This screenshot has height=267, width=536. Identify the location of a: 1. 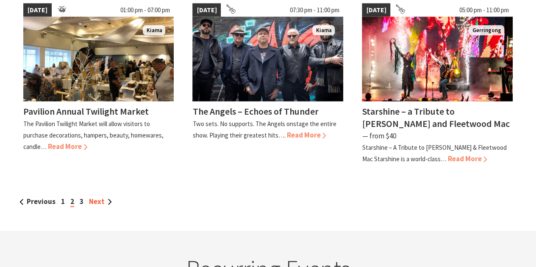
(63, 201).